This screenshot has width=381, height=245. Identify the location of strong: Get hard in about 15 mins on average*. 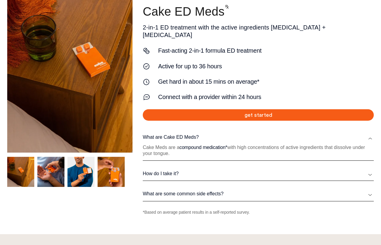
(266, 82).